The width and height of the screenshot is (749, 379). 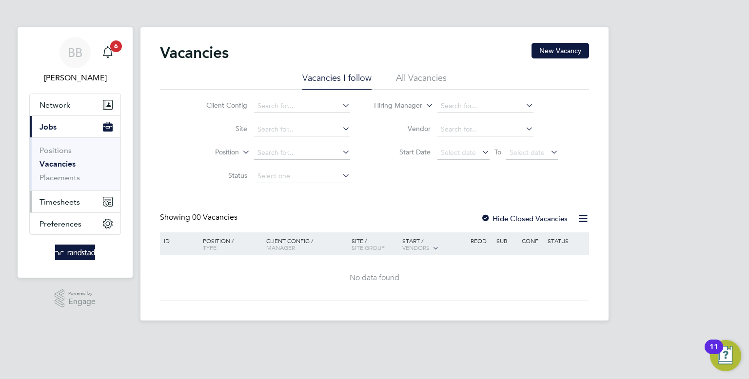 I want to click on span: Timesheets, so click(x=59, y=202).